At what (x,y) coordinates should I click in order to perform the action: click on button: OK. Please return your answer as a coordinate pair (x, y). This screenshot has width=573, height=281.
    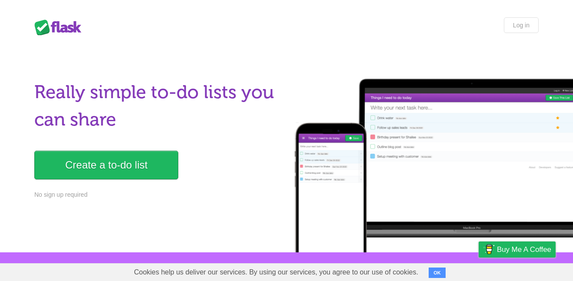
    Looking at the image, I should click on (437, 273).